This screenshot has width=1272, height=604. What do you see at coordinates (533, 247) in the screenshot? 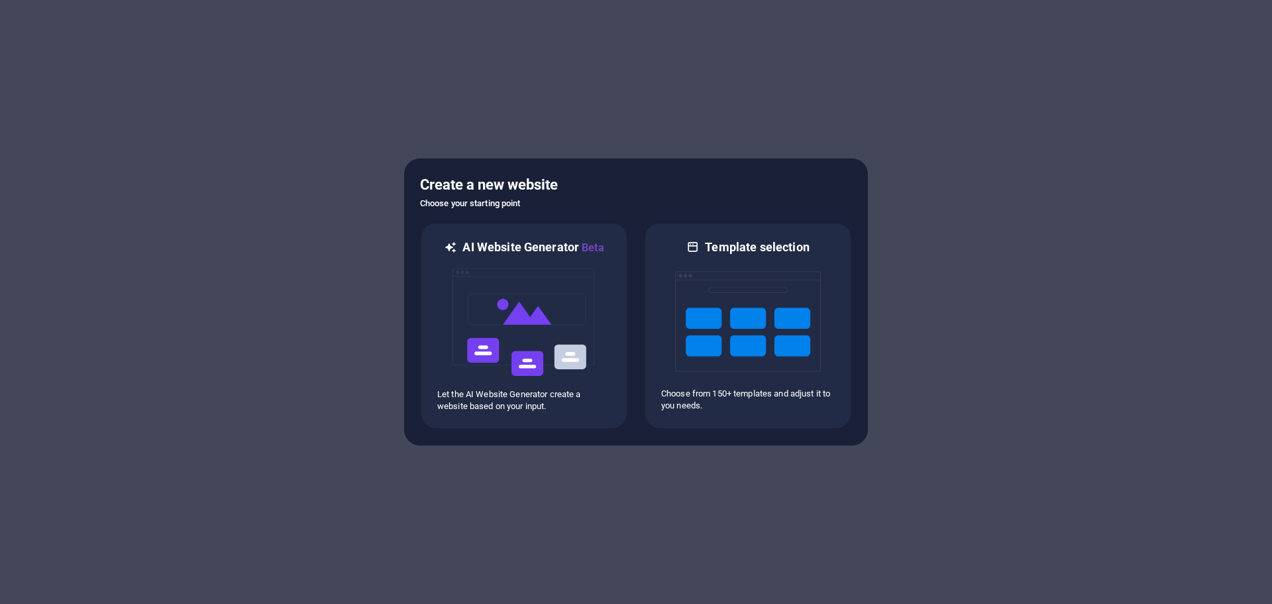
I see `h6: AI Website Generator` at bounding box center [533, 247].